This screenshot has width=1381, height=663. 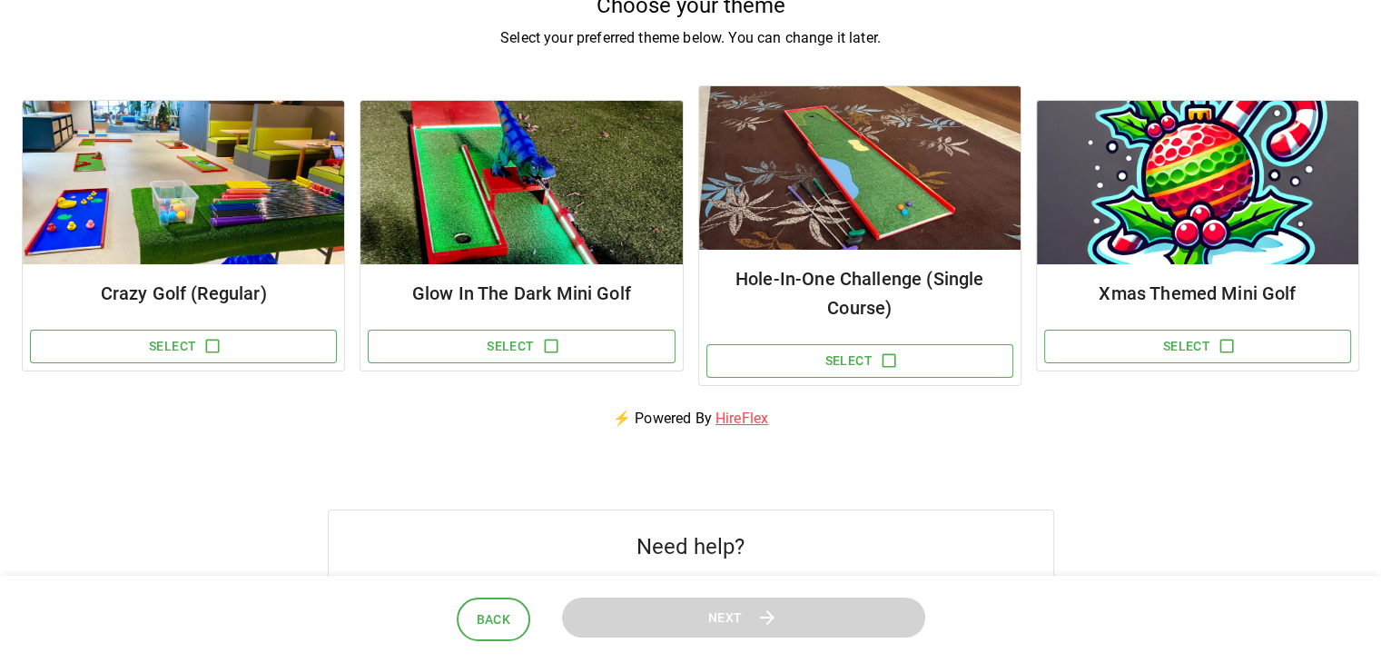 I want to click on p: Select your preferred theme below. You can change it later., so click(x=690, y=38).